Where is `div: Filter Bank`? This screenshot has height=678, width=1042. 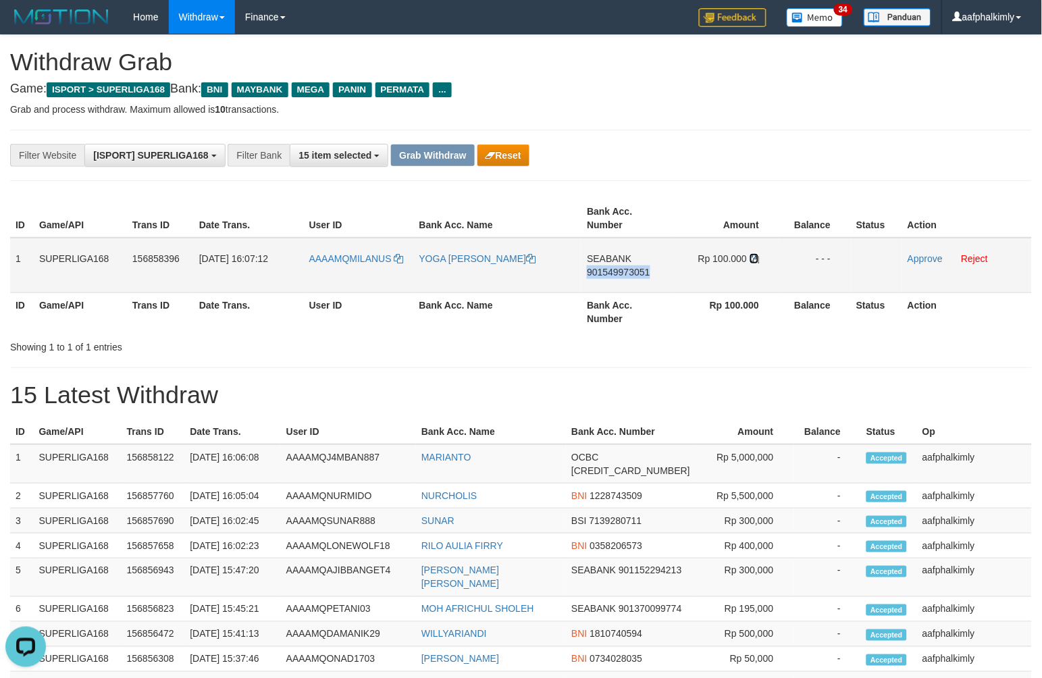 div: Filter Bank is located at coordinates (259, 155).